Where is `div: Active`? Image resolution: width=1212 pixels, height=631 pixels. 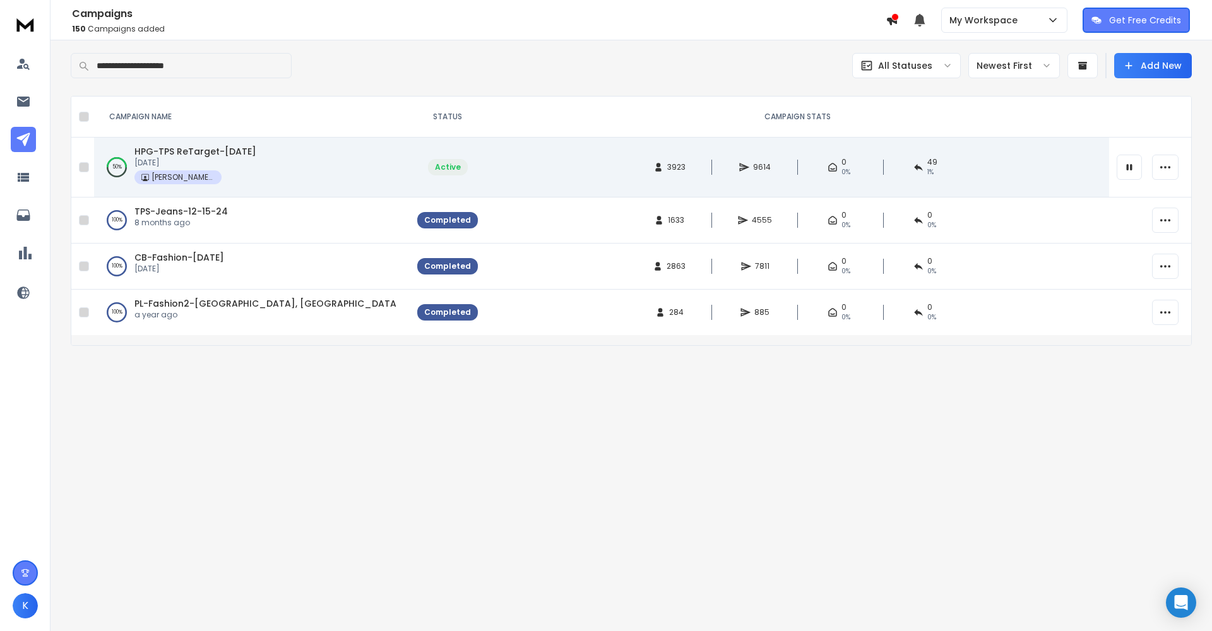 div: Active is located at coordinates (448, 167).